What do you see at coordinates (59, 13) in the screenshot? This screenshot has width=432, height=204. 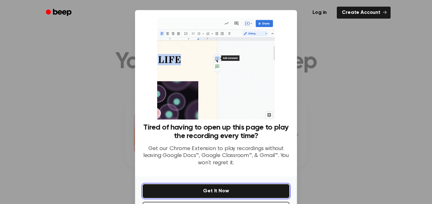 I see `a: Beep` at bounding box center [59, 13].